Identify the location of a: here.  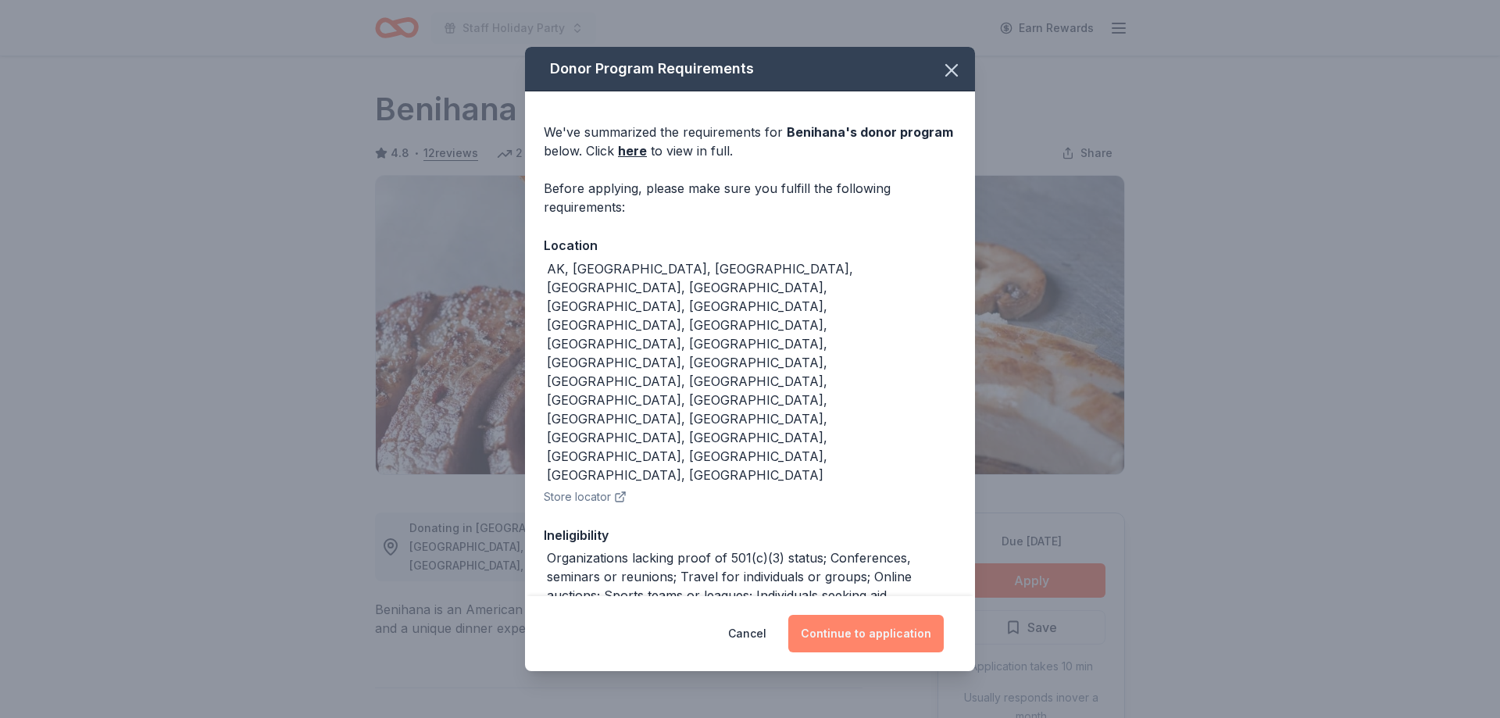
(632, 151).